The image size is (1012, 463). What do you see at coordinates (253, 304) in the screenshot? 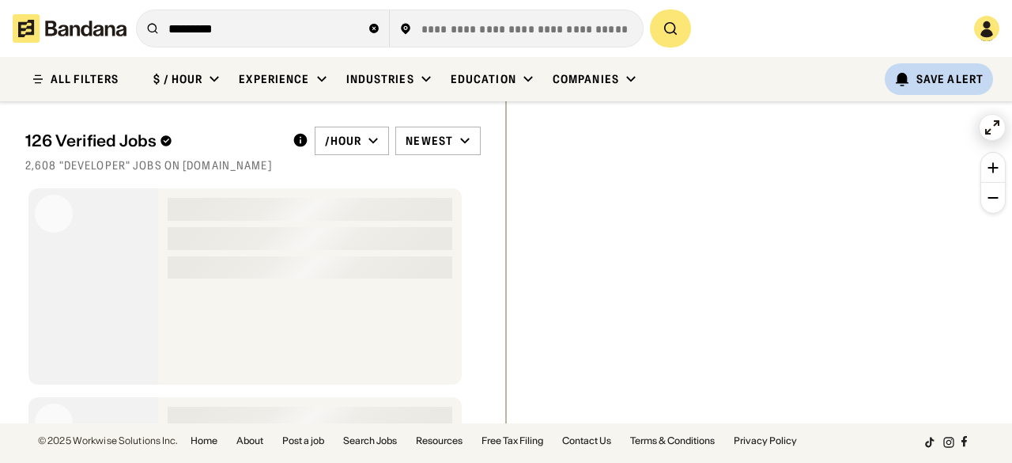
I see `div: grid` at bounding box center [253, 304].